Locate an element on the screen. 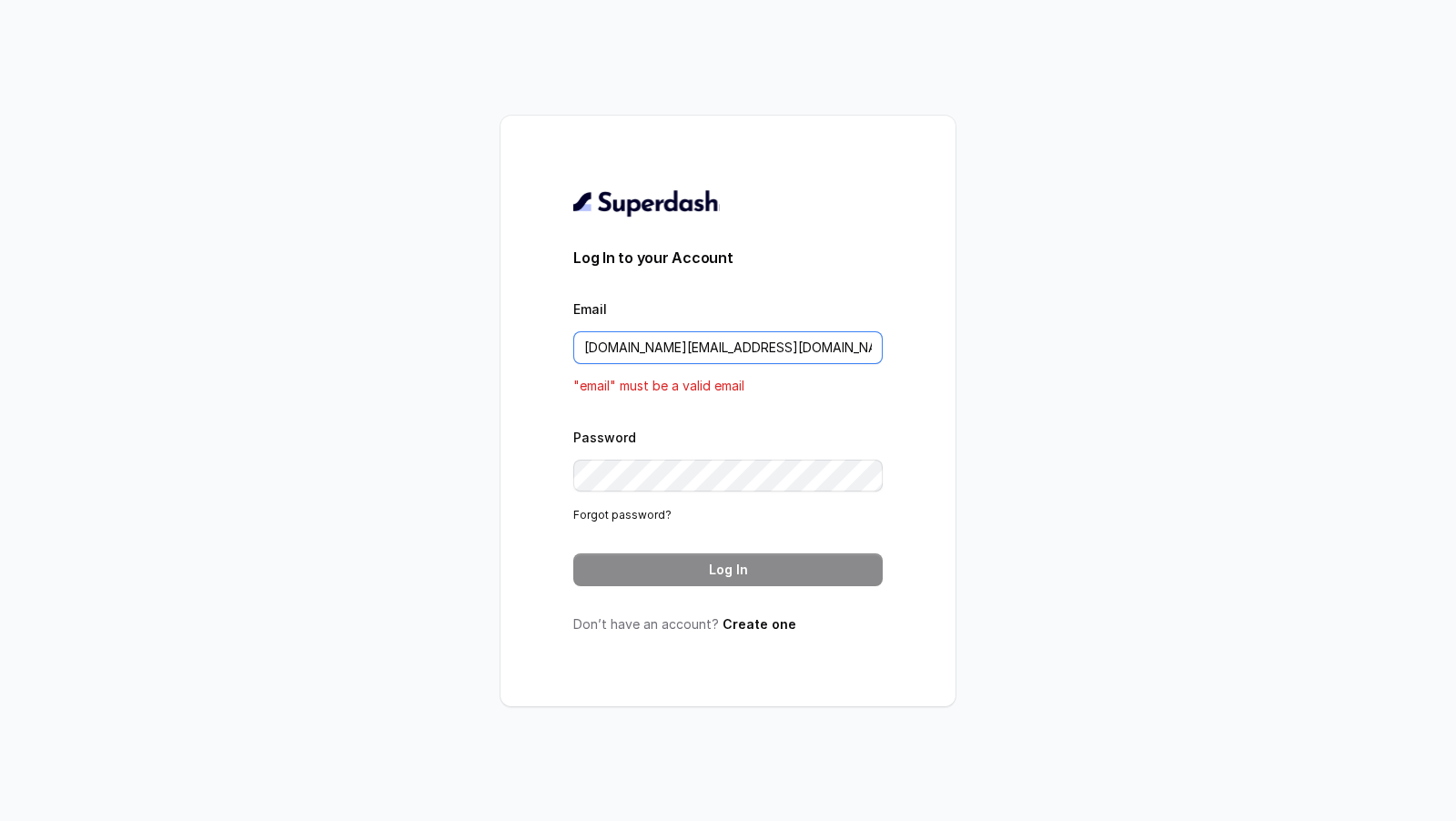 The width and height of the screenshot is (1456, 821). p: Don’t have an account? is located at coordinates (728, 624).